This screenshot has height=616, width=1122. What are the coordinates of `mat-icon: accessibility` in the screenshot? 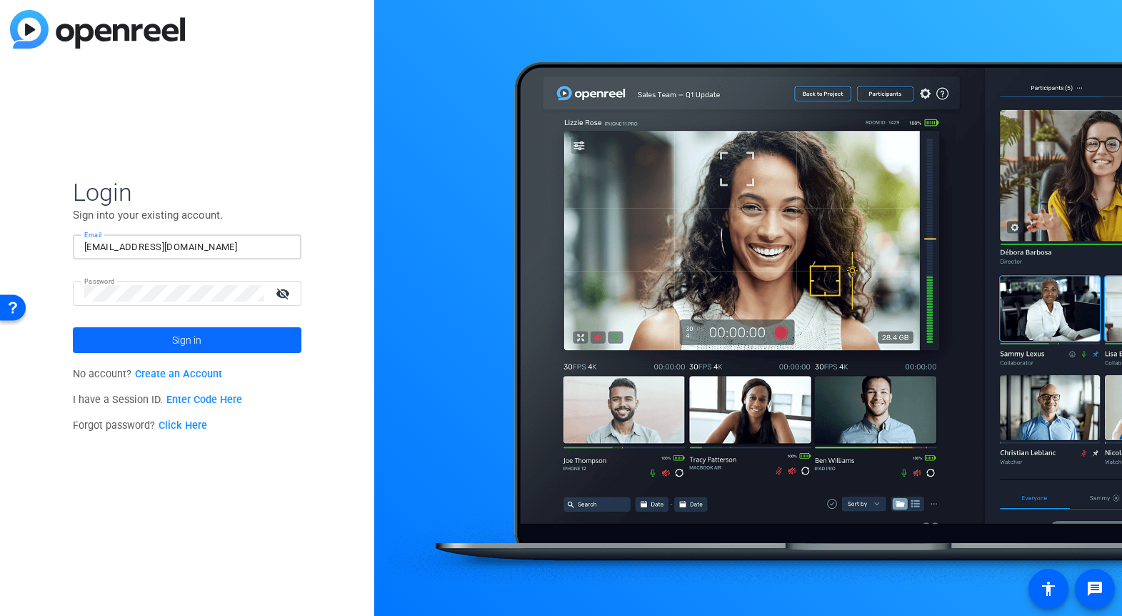 It's located at (1049, 589).